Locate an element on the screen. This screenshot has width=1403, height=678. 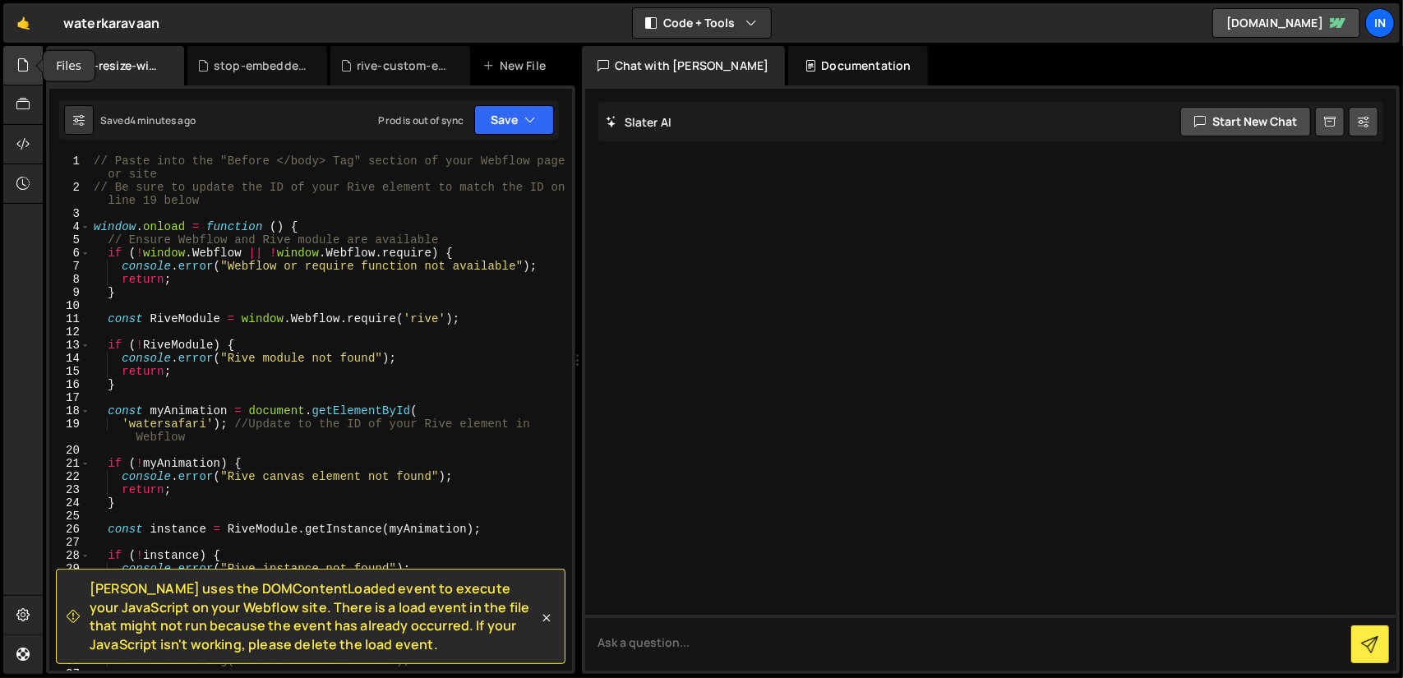
div: 10 is located at coordinates (70, 306).